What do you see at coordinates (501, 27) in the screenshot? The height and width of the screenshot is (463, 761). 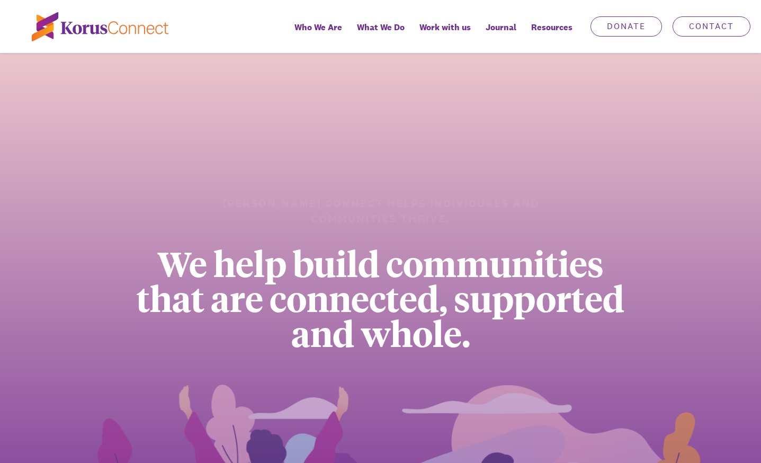 I see `span: Journal` at bounding box center [501, 27].